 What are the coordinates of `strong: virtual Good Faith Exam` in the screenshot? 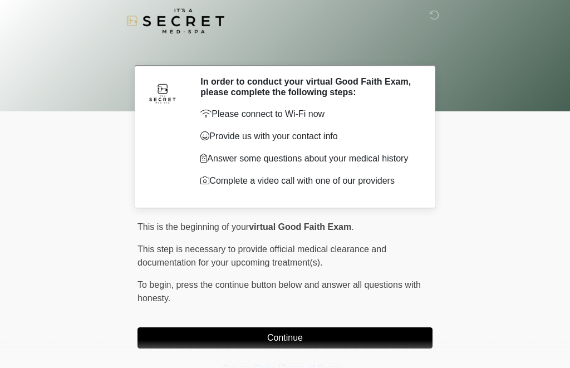 It's located at (300, 227).